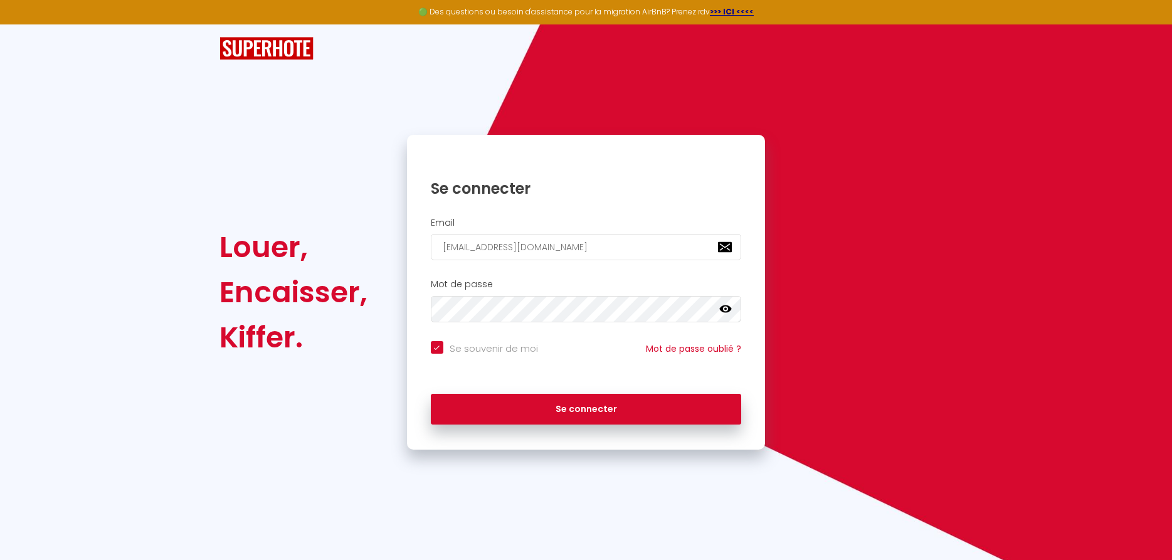  I want to click on a: >>> ICI <<<<, so click(732, 11).